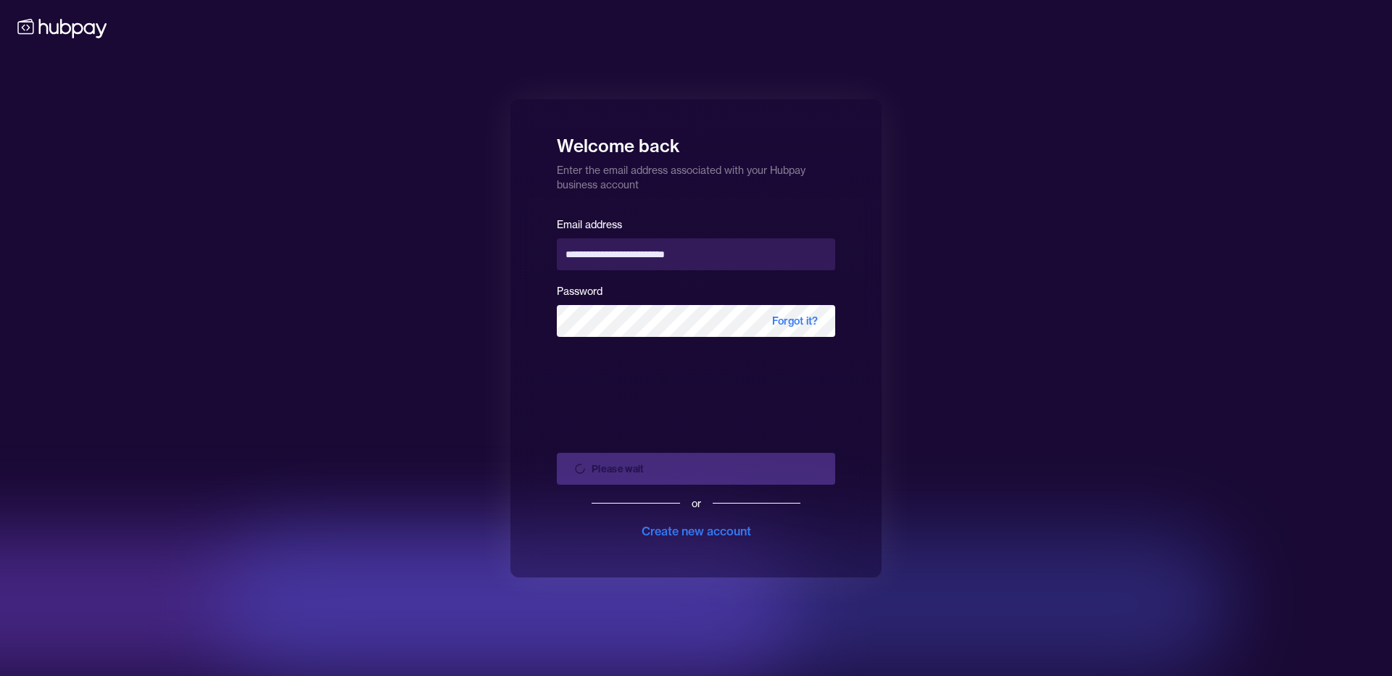 This screenshot has height=676, width=1392. I want to click on p: Enter the email address associated with your Hubpay business account, so click(696, 175).